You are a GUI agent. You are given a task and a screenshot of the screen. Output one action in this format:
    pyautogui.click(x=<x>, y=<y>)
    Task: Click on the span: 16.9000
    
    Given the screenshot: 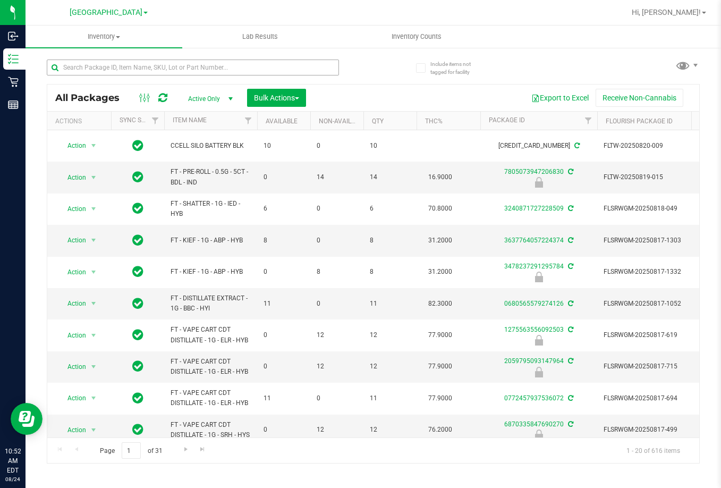 What is the action you would take?
    pyautogui.click(x=440, y=177)
    